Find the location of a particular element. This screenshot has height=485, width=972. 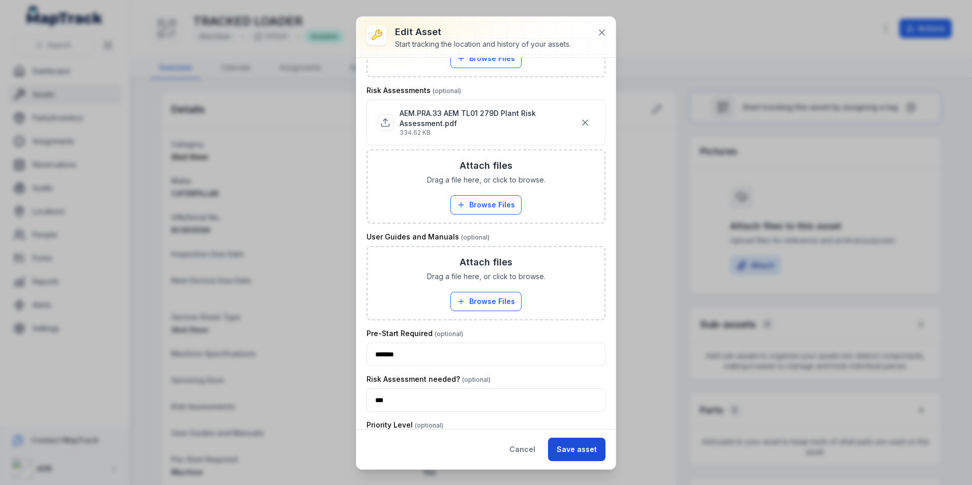

button: Cancel is located at coordinates (522, 449).